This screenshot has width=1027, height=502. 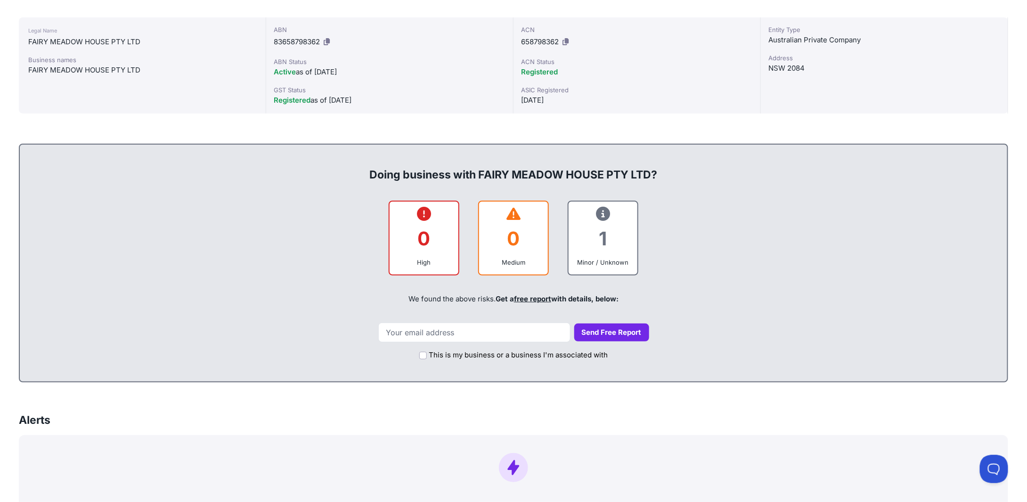 What do you see at coordinates (514, 262) in the screenshot?
I see `div: Medium` at bounding box center [514, 262].